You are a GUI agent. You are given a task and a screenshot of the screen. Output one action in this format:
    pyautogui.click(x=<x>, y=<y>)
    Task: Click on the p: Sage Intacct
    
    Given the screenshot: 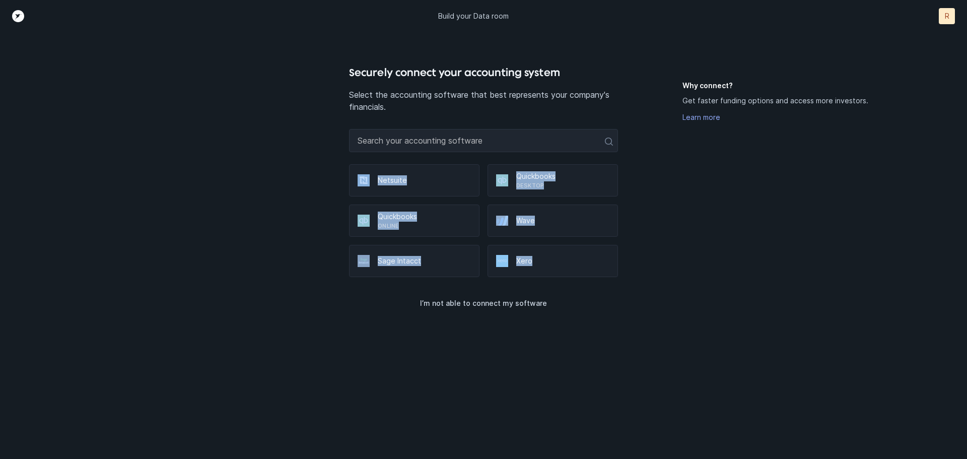 What is the action you would take?
    pyautogui.click(x=424, y=261)
    